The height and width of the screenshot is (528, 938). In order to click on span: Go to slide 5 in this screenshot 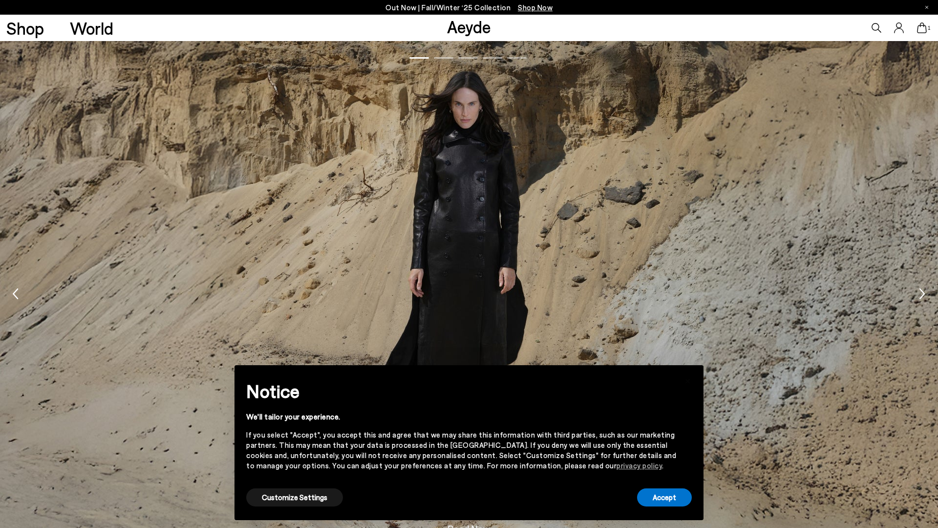, I will do `click(517, 58)`.